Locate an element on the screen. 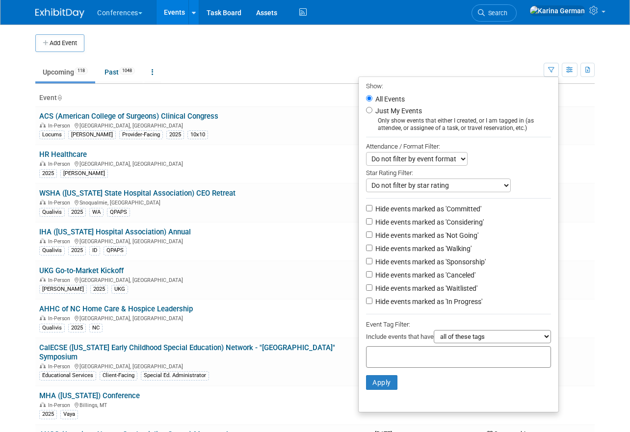 Image resolution: width=630 pixels, height=432 pixels. button: Add Event is located at coordinates (60, 43).